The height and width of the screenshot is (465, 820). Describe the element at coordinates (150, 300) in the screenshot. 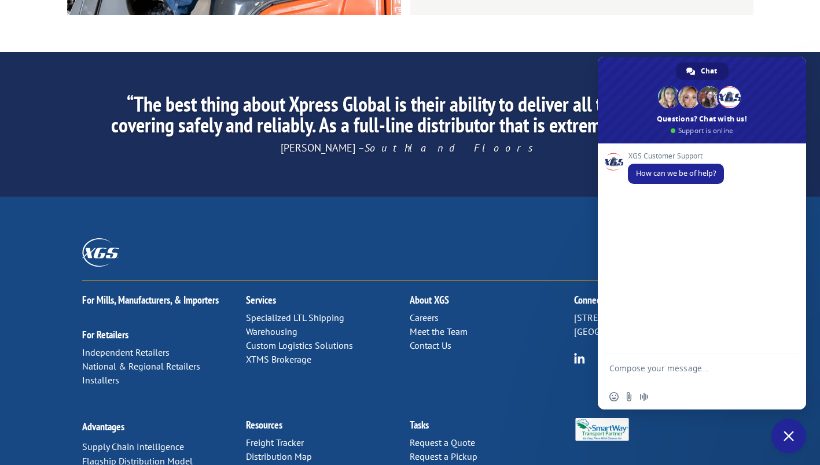

I see `a: For Mills, Manufacturers, & Importers` at that location.